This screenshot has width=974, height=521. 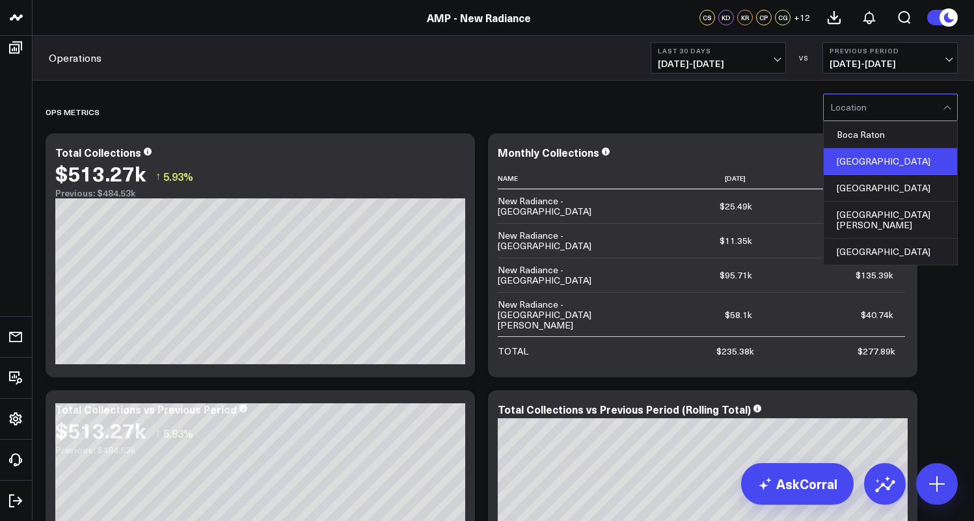 I want to click on th: Name, so click(x=563, y=178).